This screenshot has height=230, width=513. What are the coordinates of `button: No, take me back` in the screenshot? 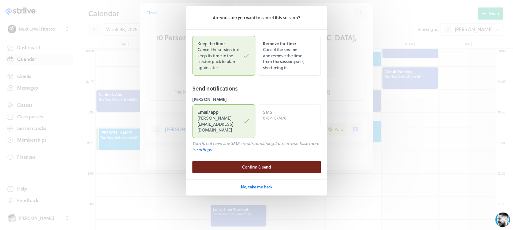 It's located at (257, 187).